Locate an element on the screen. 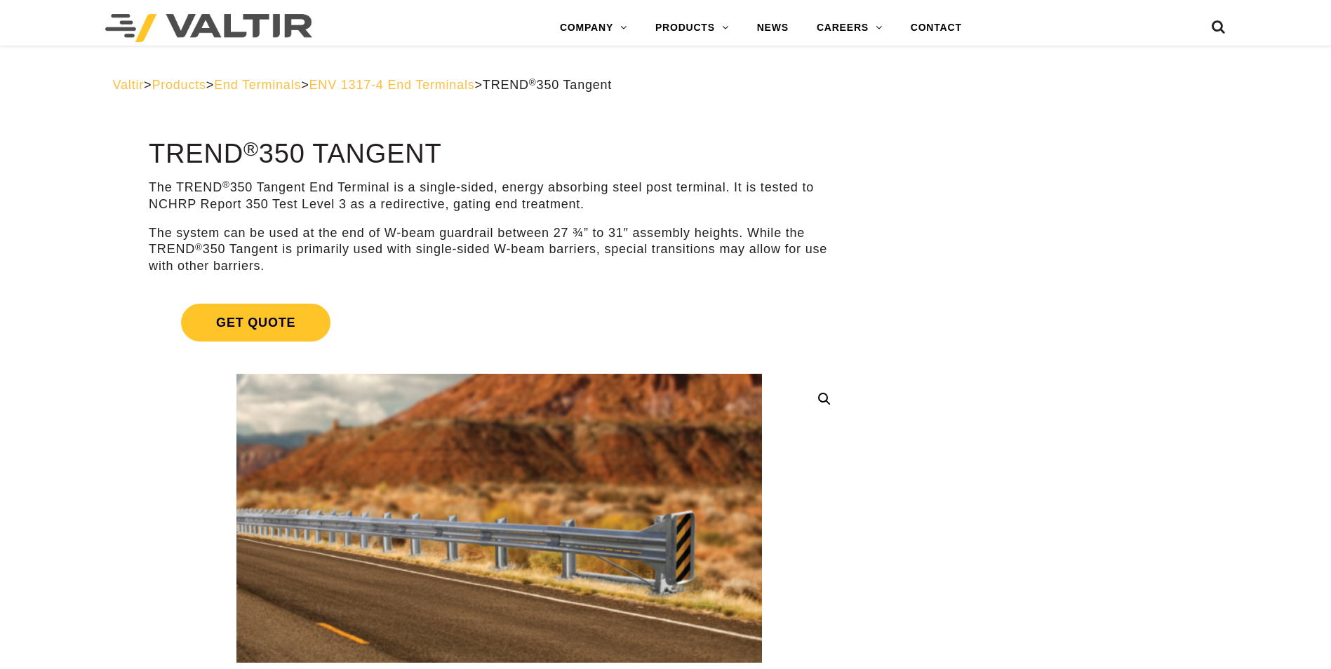 The width and height of the screenshot is (1331, 669). img: Valtir is located at coordinates (208, 28).